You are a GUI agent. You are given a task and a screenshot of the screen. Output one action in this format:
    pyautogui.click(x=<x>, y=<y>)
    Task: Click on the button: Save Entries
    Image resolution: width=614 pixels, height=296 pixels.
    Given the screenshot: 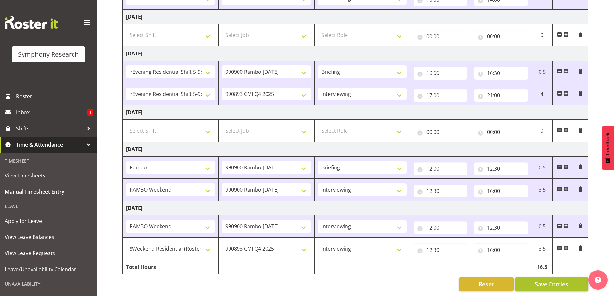 What is the action you would take?
    pyautogui.click(x=552, y=284)
    